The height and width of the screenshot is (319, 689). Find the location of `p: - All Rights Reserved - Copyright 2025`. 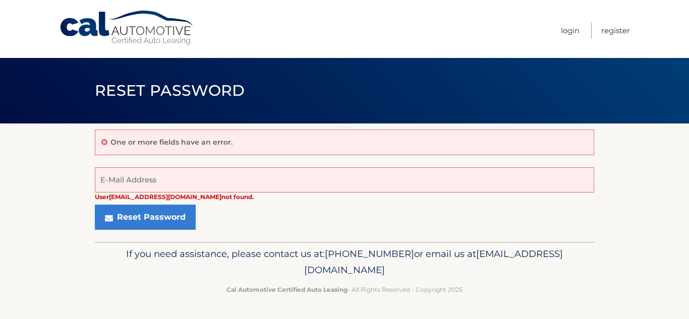

p: - All Rights Reserved - Copyright 2025 is located at coordinates (345, 290).